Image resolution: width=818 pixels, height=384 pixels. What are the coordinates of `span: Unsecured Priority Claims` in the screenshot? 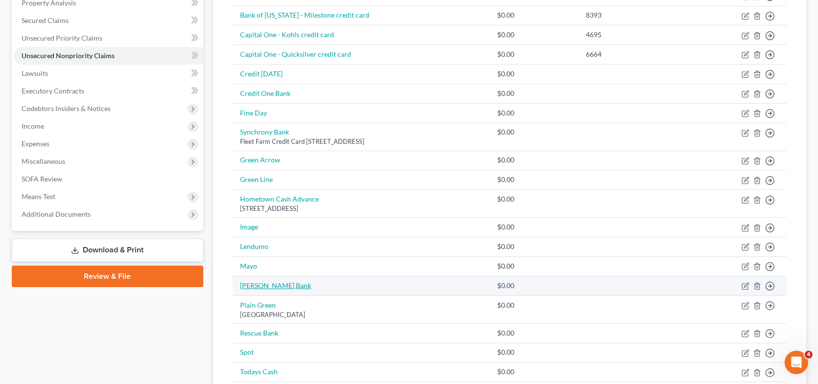 It's located at (62, 38).